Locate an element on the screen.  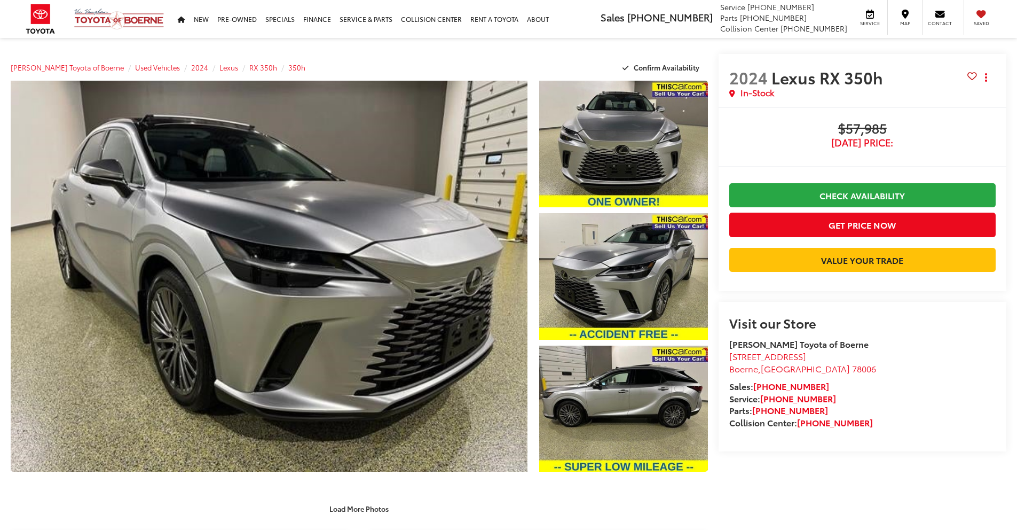
span: Boerne is located at coordinates (744, 368).